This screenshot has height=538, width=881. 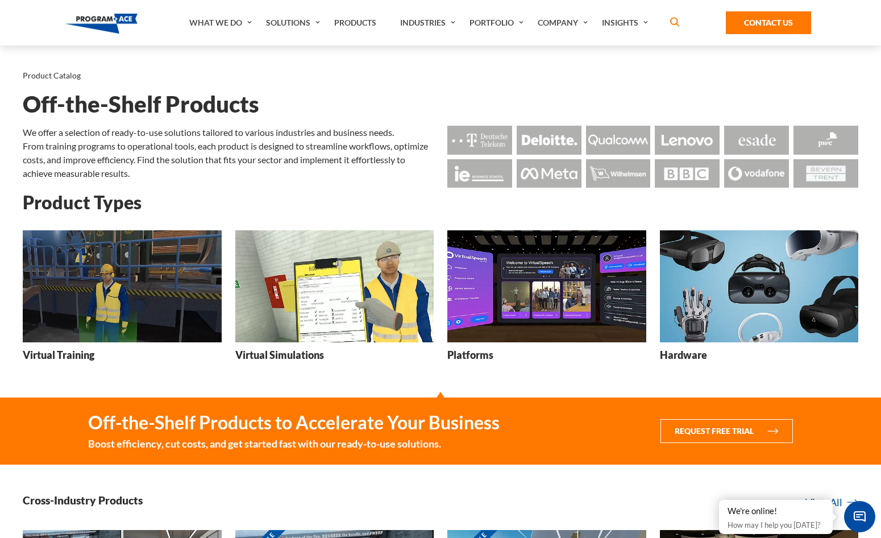 What do you see at coordinates (776, 511) in the screenshot?
I see `div: We're online!` at bounding box center [776, 511].